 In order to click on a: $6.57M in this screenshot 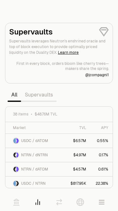, I will do `click(77, 141)`.